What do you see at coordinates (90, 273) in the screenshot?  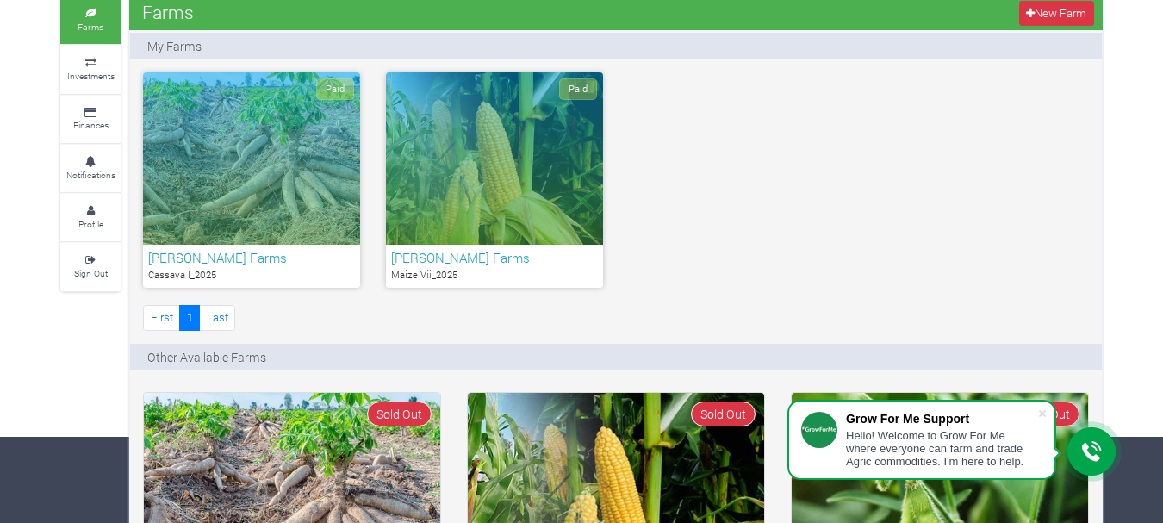 I see `small: Sign Out` at bounding box center [90, 273].